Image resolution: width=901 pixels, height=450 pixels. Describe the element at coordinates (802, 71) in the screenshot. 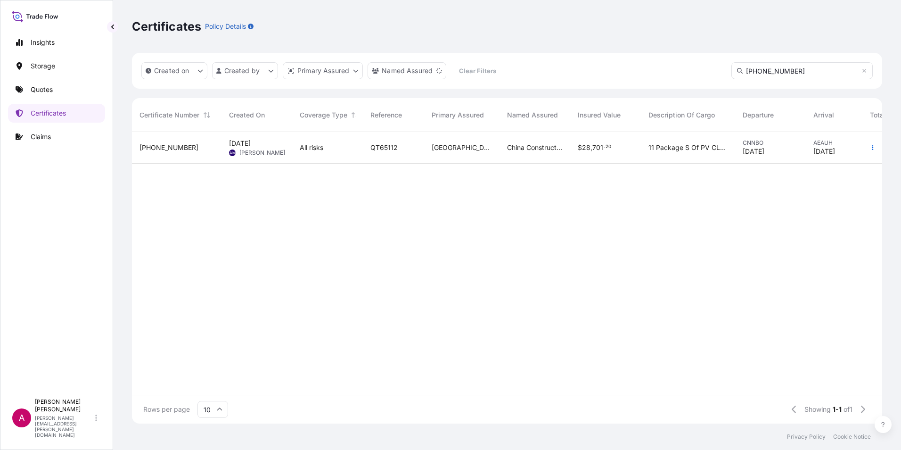

I see `input: Search Certificate or Reference...` at that location.